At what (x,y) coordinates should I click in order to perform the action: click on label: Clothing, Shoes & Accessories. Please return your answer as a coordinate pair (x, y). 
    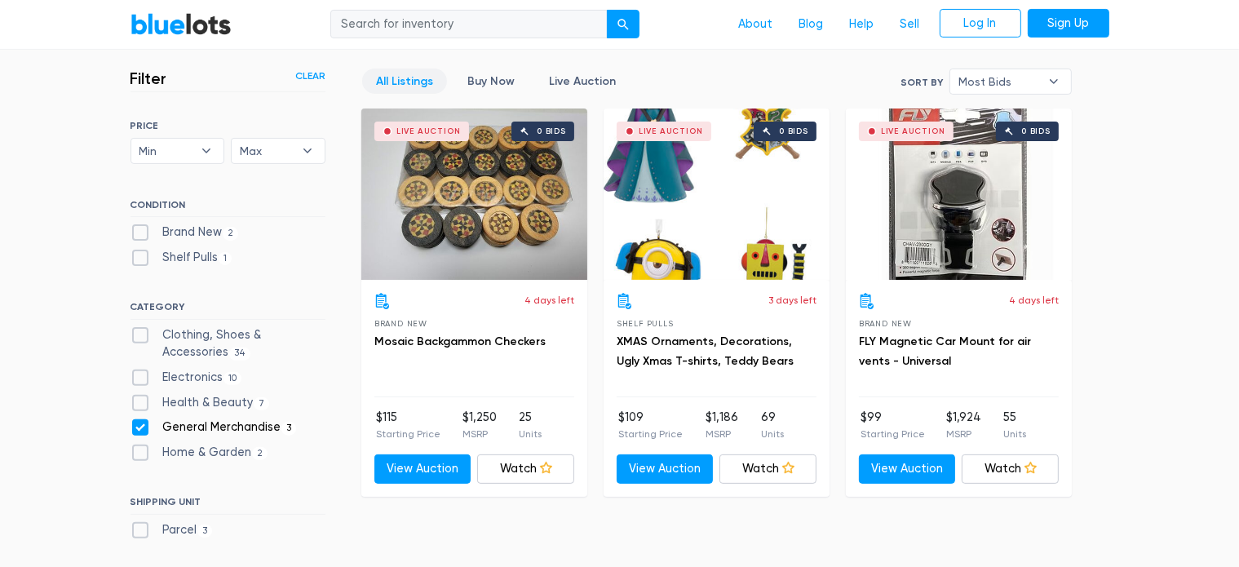
    Looking at the image, I should click on (228, 343).